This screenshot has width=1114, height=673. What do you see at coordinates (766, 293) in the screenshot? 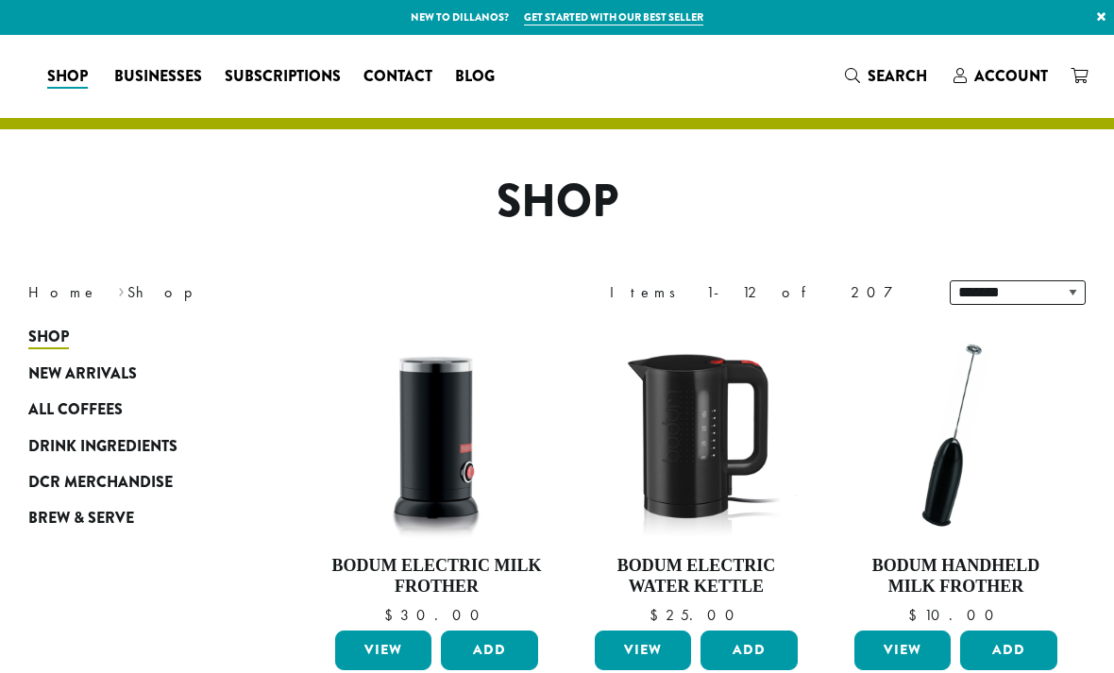
I see `div: Items 1-12 of 207` at bounding box center [766, 293].